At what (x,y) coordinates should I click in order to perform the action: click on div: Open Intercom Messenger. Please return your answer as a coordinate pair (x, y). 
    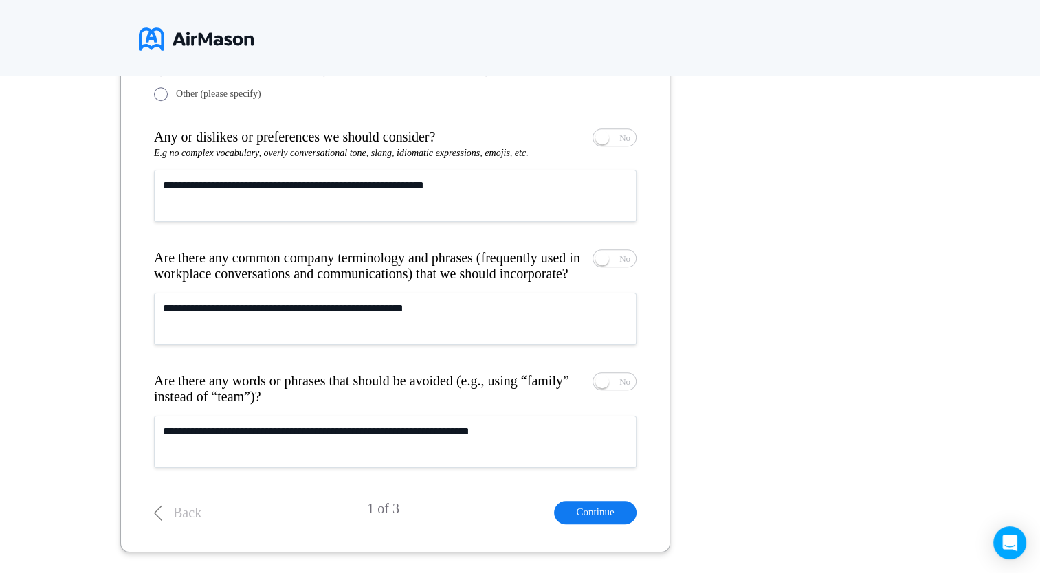
    Looking at the image, I should click on (1010, 543).